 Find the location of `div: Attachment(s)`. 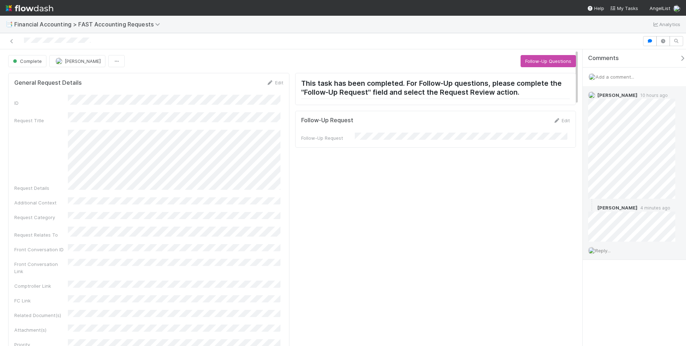

div: Attachment(s) is located at coordinates (41, 330).